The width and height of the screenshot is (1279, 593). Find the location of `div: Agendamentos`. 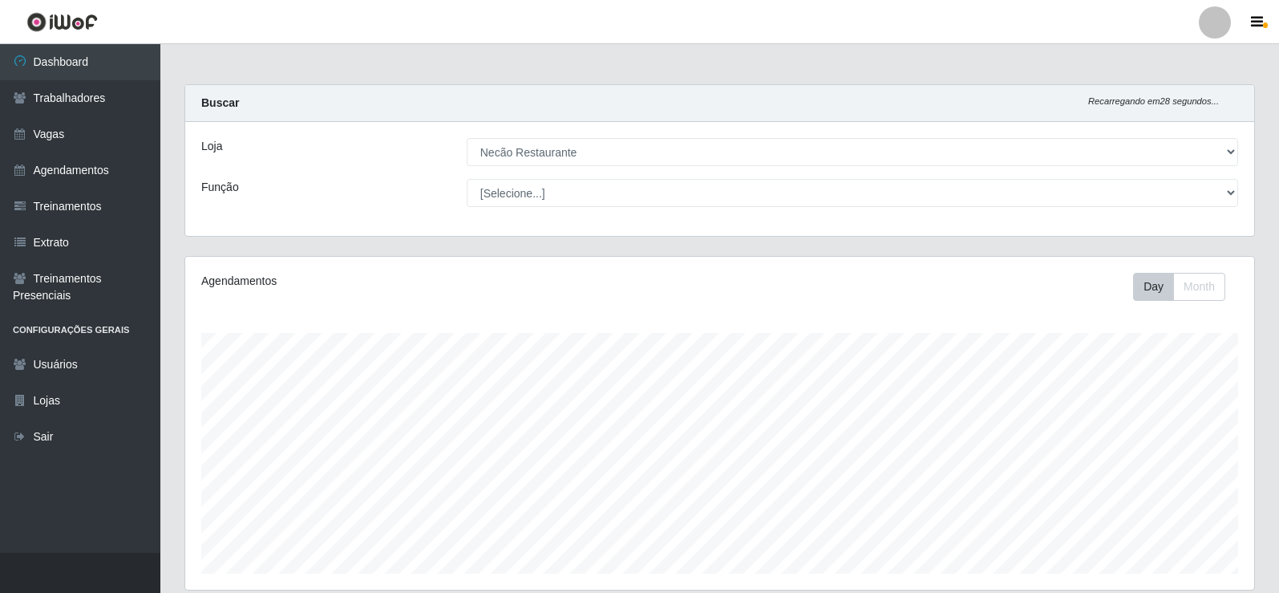

div: Agendamentos is located at coordinates (410, 281).